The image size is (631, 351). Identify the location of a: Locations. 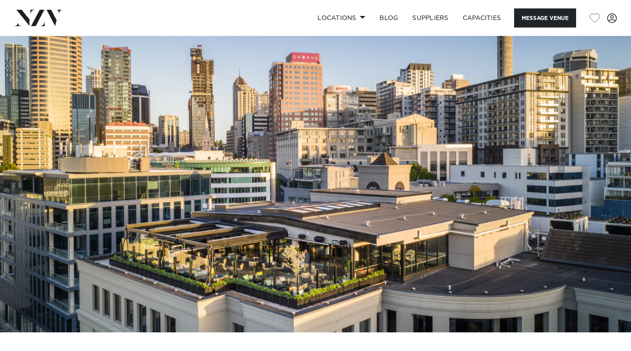
(342, 18).